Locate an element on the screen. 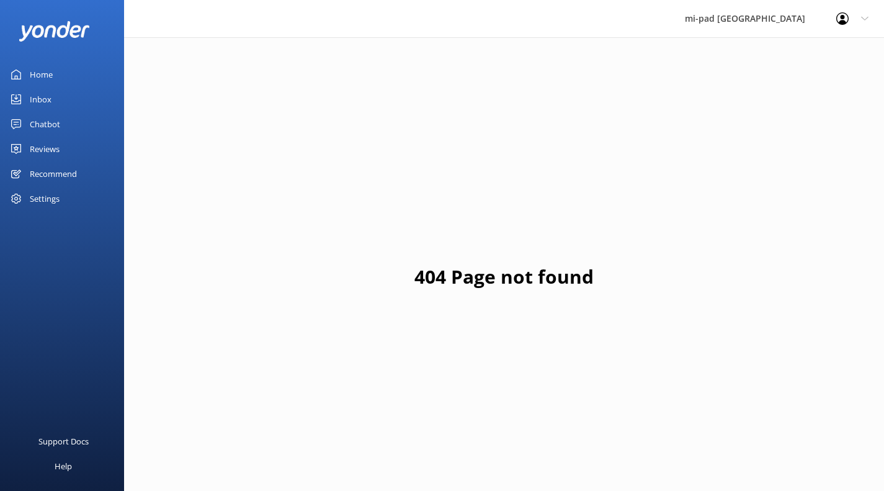  div: Help is located at coordinates (63, 466).